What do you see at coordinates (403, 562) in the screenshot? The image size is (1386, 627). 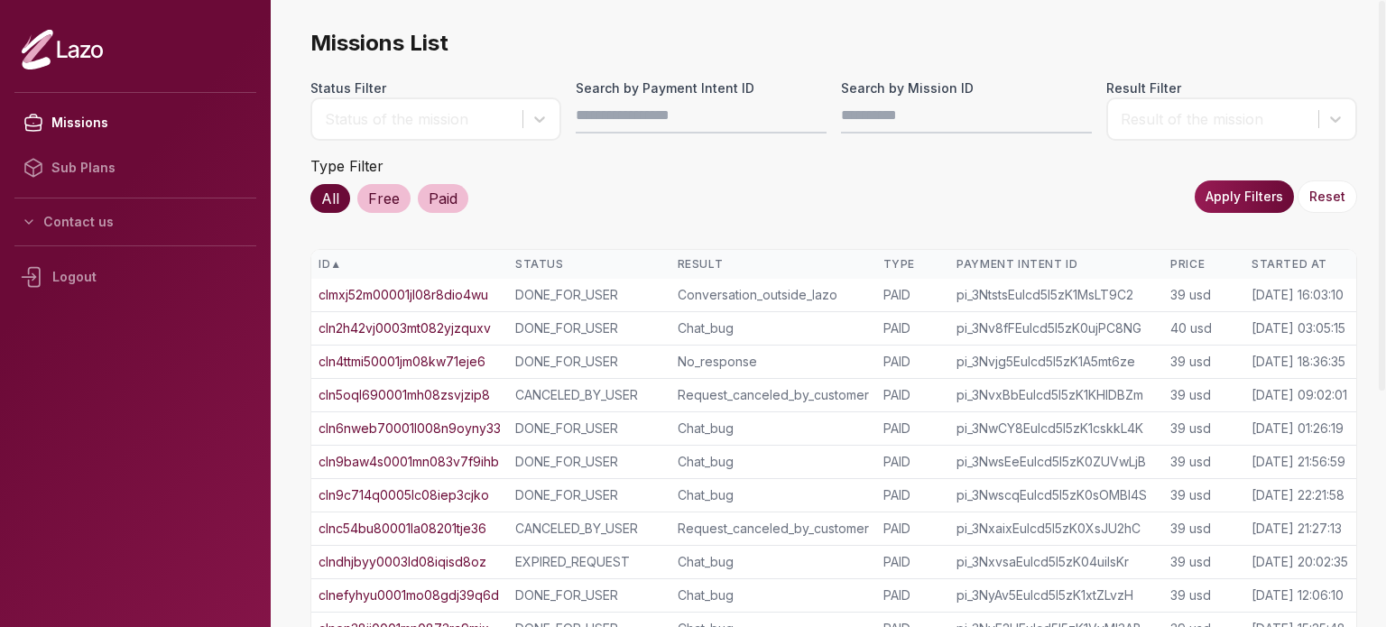 I see `a: clndhjbyy0003ld08iqisd8oz` at bounding box center [403, 562].